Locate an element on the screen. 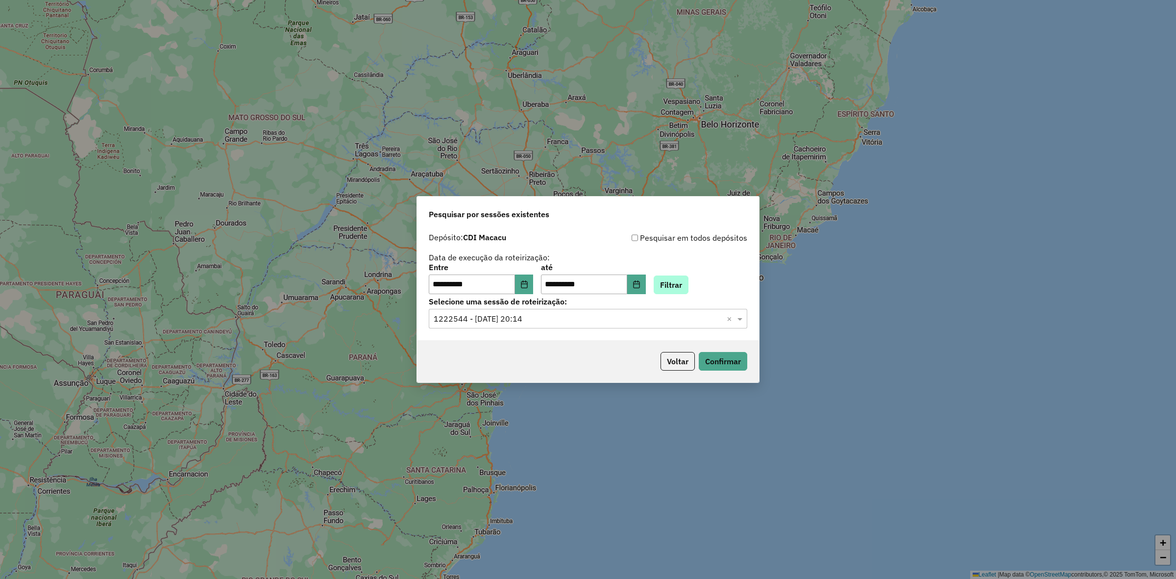 The image size is (1176, 579). span: Pesquisar por sessões existentes is located at coordinates (489, 214).